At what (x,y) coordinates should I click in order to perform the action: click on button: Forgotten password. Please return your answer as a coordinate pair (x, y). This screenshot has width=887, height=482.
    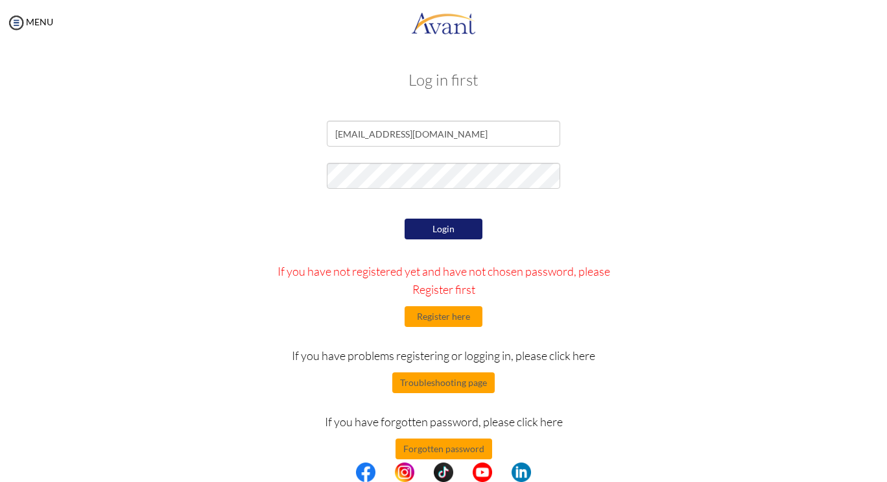
    Looking at the image, I should click on (444, 449).